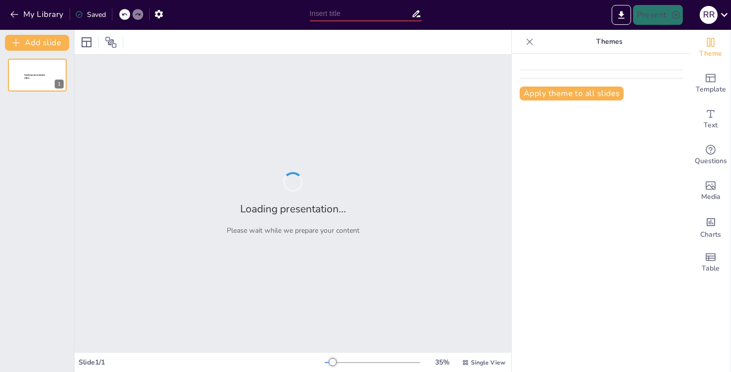  I want to click on button: Add slide, so click(37, 43).